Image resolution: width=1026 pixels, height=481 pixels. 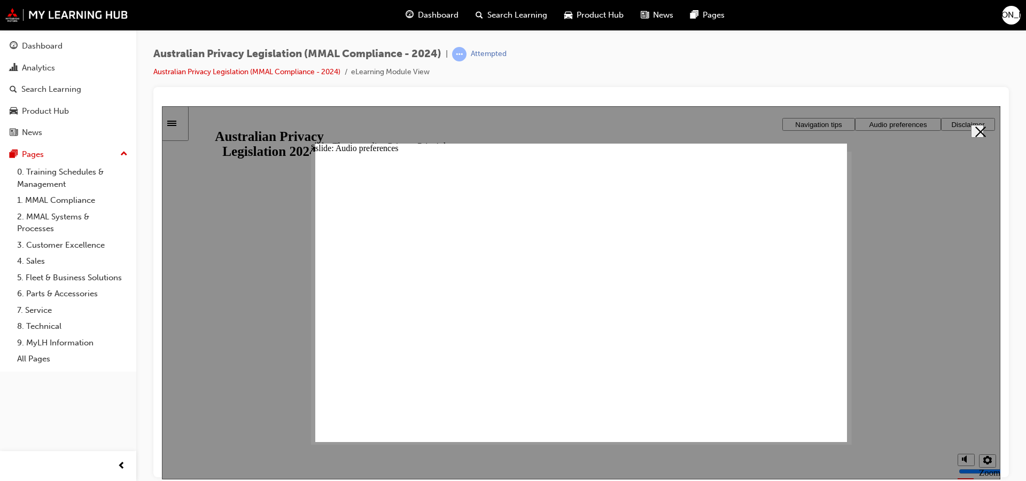 I want to click on a: Dashboard, so click(x=68, y=46).